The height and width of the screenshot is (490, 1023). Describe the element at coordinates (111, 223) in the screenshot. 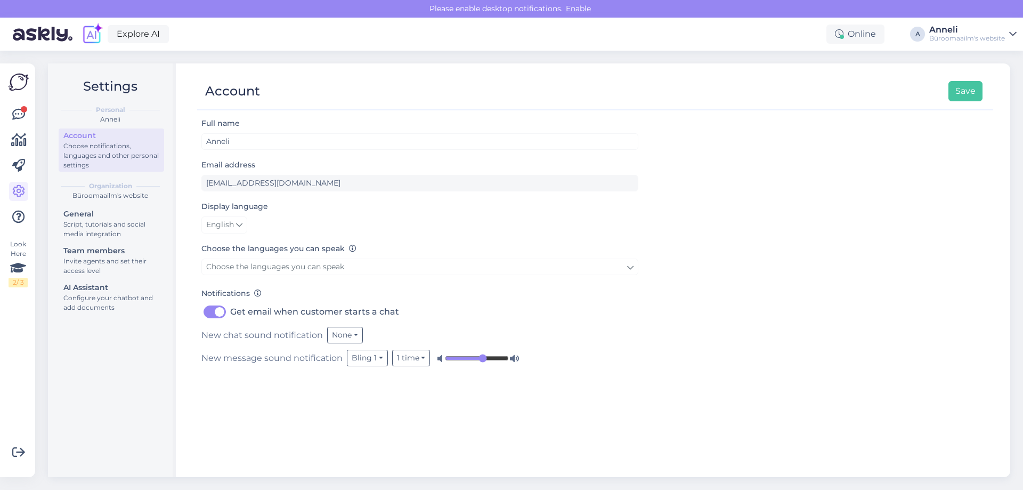

I see `a: GeneralScript, tutorials and social media integration` at that location.